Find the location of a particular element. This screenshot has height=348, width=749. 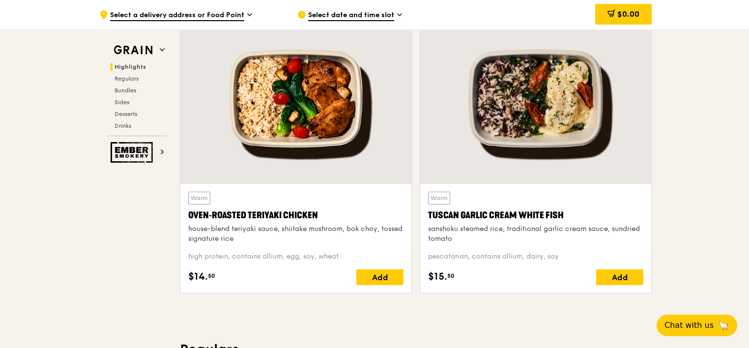

span: Select a delivery address or Food Point is located at coordinates (177, 16).